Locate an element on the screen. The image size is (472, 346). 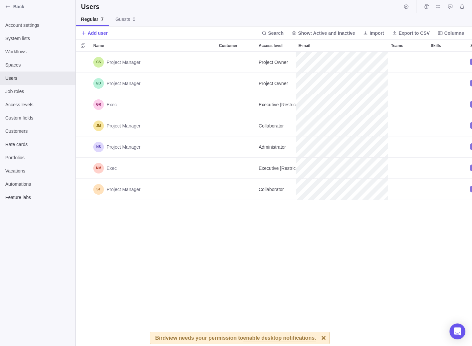
h2: Users is located at coordinates (91, 7).